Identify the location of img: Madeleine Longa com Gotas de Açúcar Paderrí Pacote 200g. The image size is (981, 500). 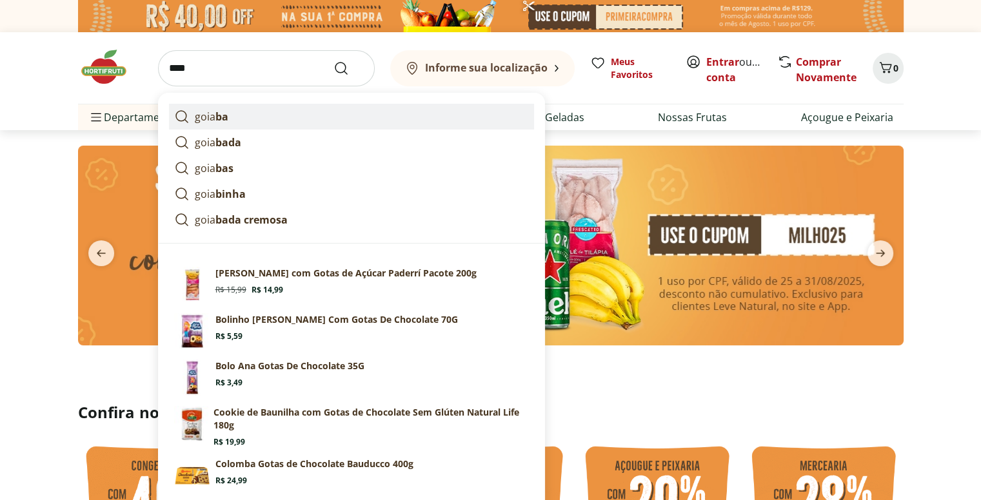
(192, 285).